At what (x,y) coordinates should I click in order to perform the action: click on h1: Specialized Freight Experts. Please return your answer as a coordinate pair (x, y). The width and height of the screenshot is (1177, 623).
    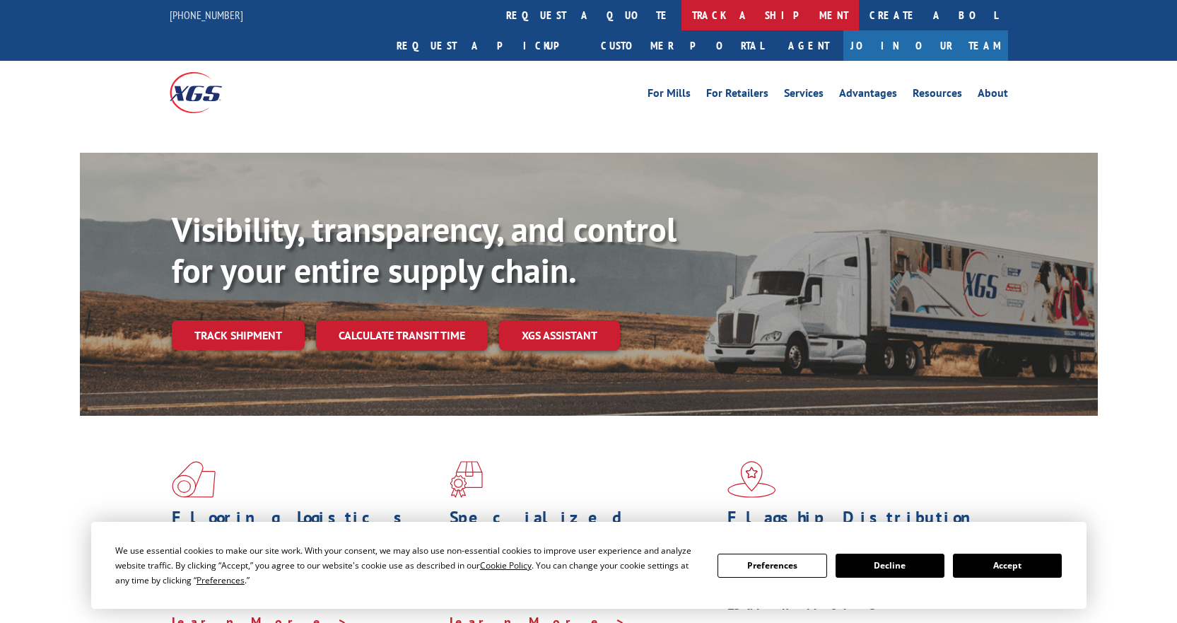
    Looking at the image, I should click on (583, 530).